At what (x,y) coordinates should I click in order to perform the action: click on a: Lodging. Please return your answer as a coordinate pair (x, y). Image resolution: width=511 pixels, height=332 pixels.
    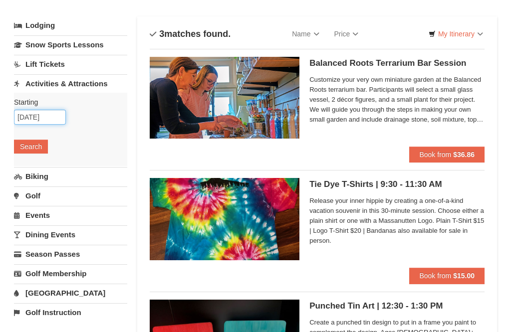
    Looking at the image, I should click on (70, 25).